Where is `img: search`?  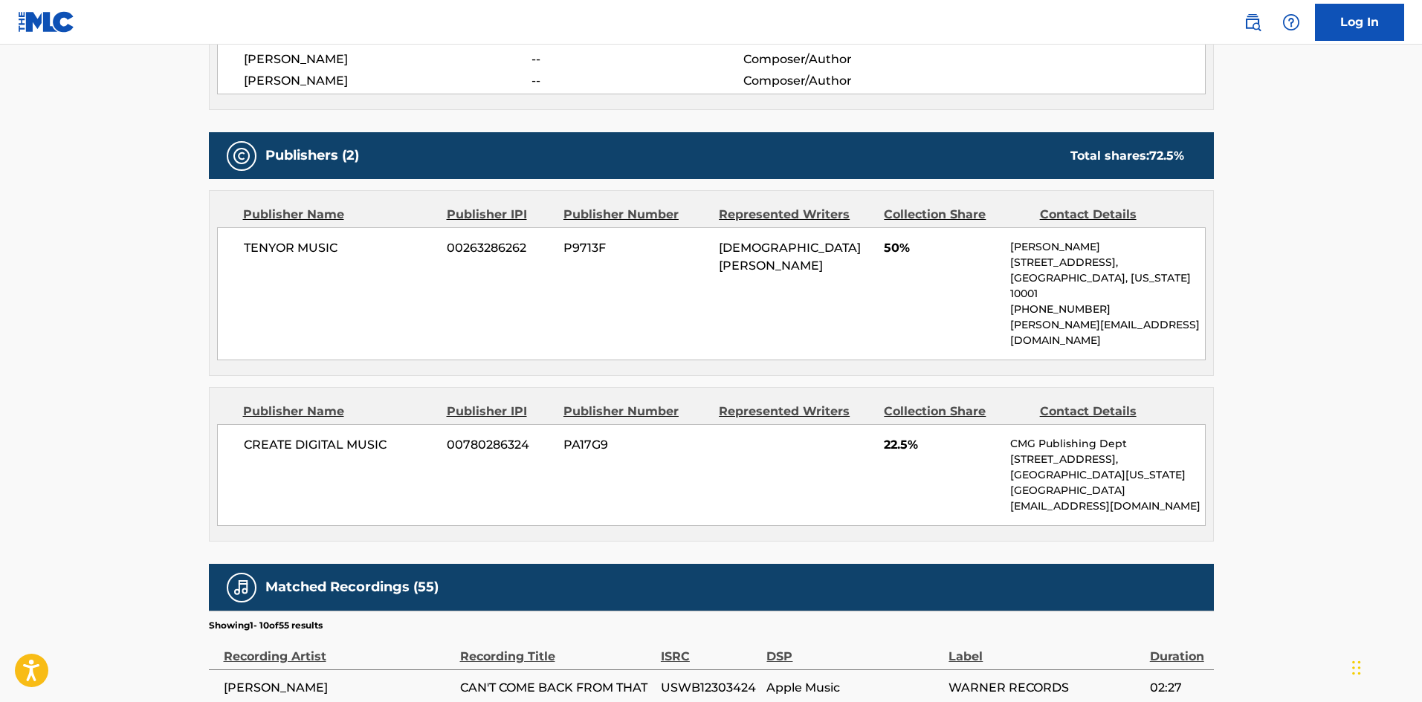
img: search is located at coordinates (1252, 22).